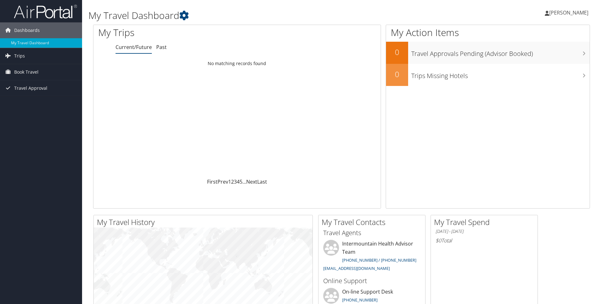 The width and height of the screenshot is (601, 304). I want to click on a: 2, so click(232, 182).